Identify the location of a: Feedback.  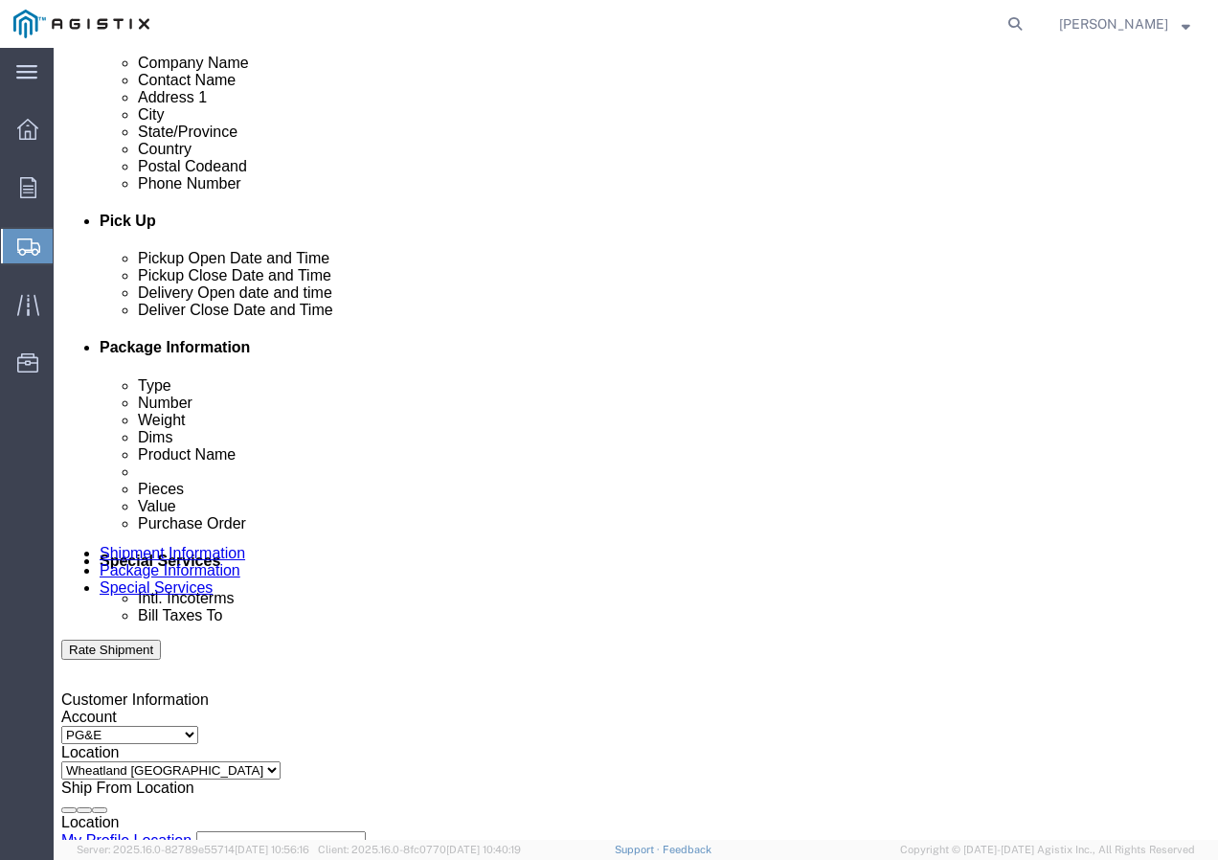
(686, 849).